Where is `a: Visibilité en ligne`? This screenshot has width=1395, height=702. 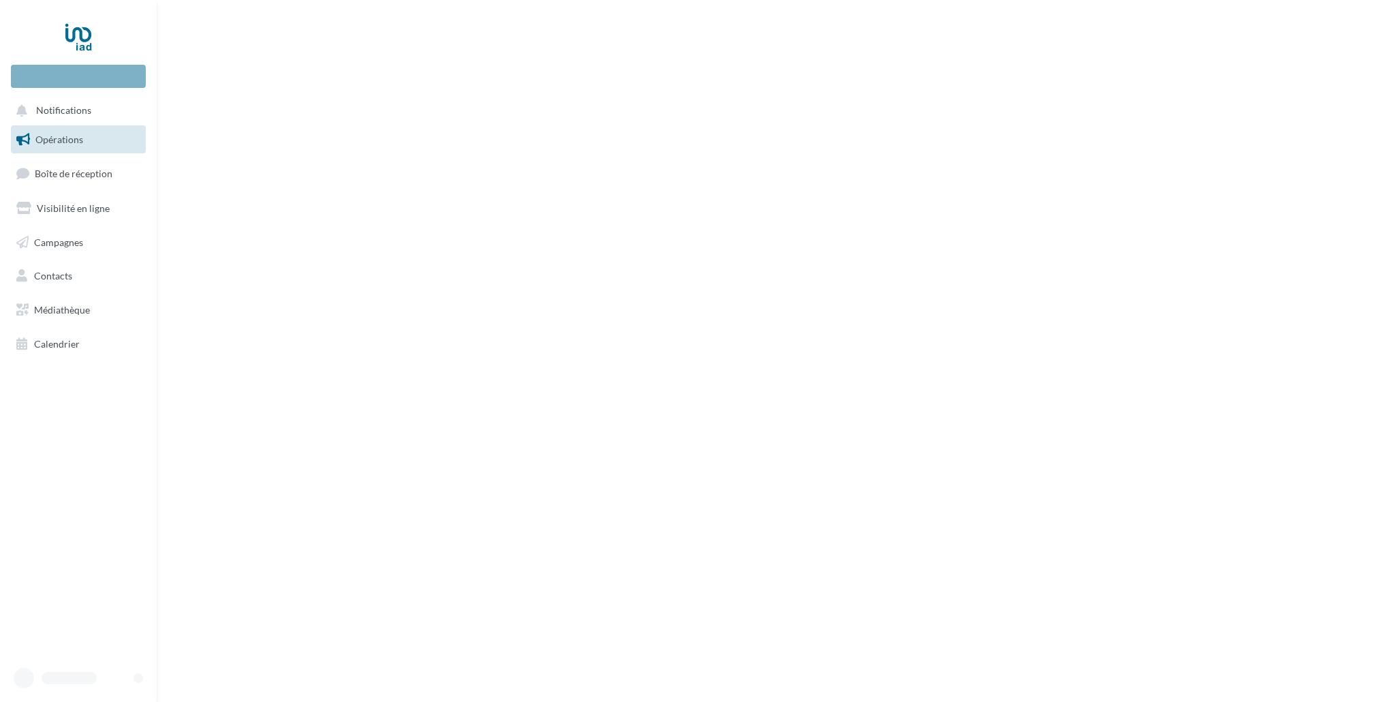
a: Visibilité en ligne is located at coordinates (78, 208).